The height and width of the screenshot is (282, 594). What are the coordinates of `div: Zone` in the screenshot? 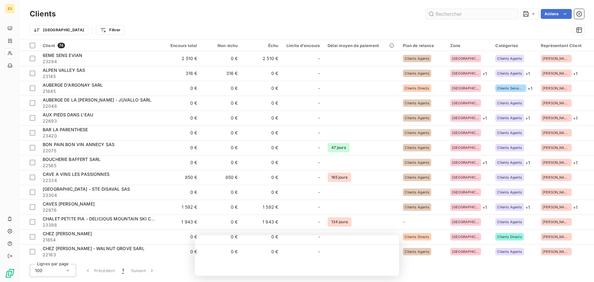 It's located at (469, 45).